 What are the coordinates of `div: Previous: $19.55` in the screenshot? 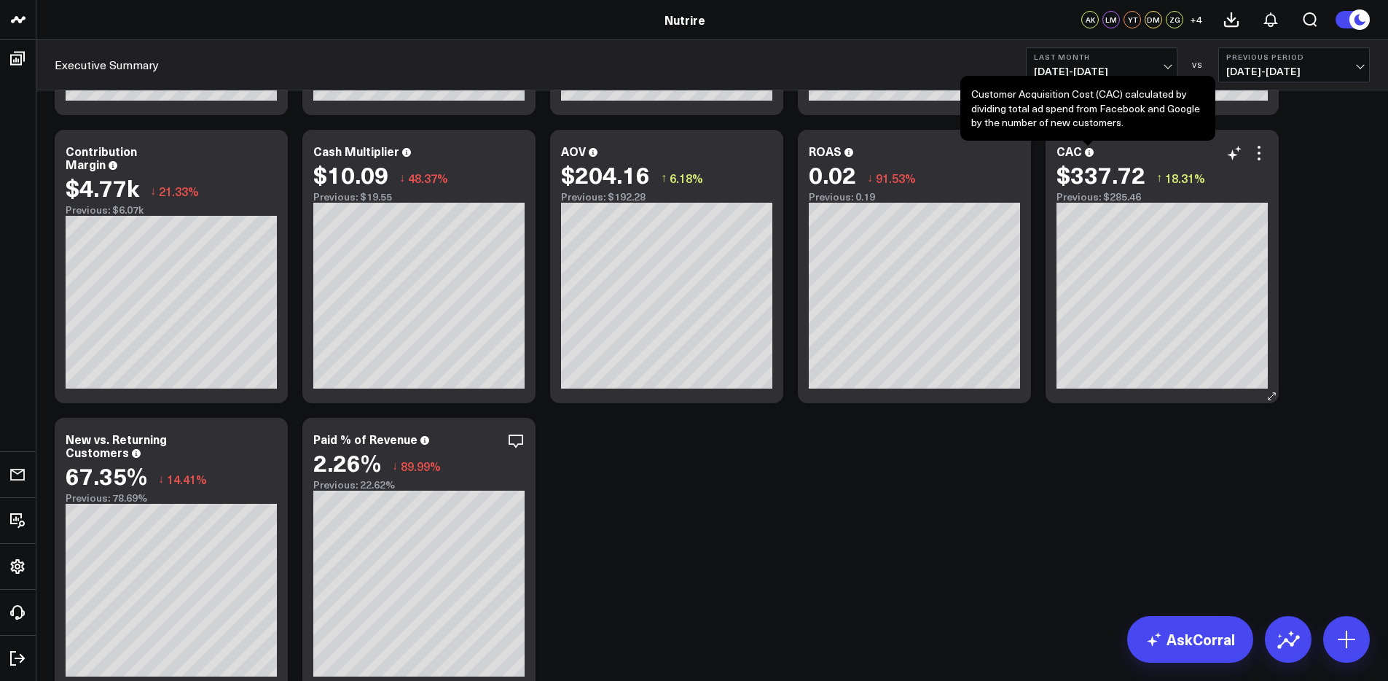 It's located at (419, 197).